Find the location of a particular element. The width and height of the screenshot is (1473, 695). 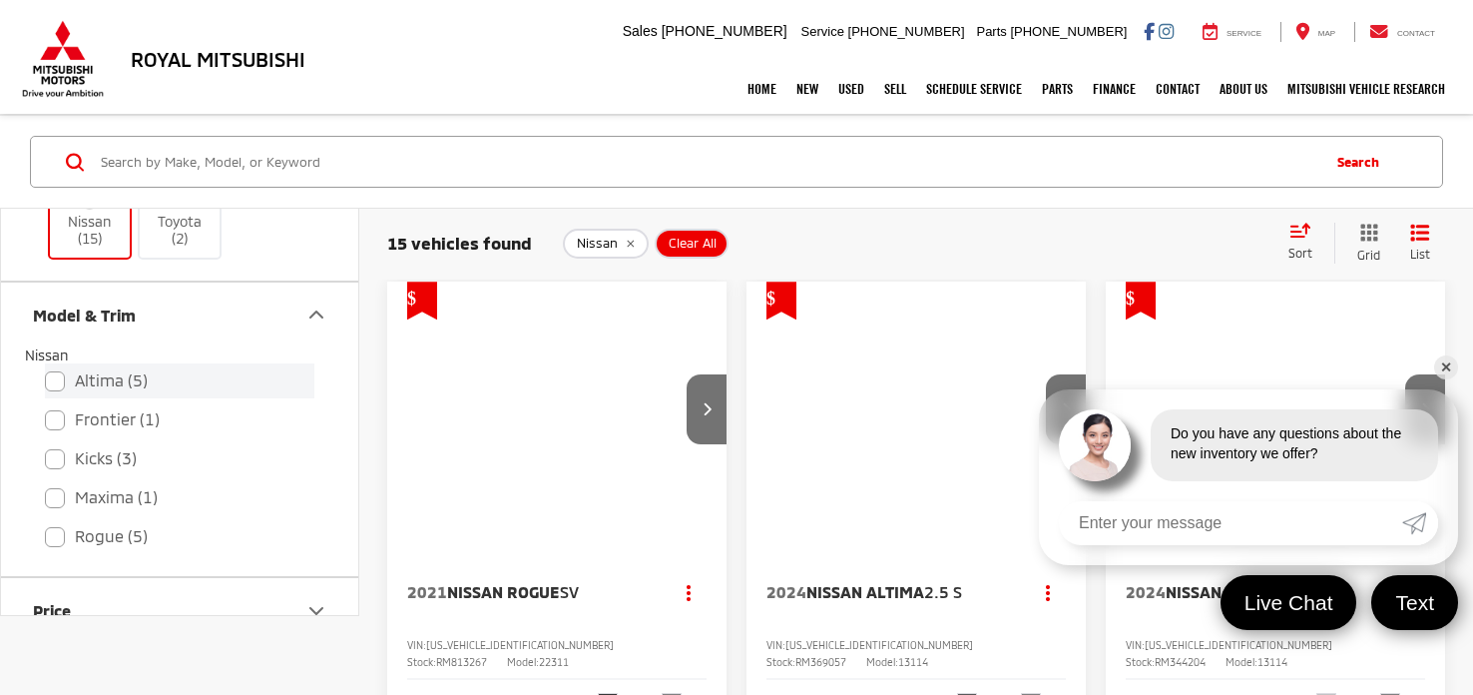

span: List is located at coordinates (1420, 253).